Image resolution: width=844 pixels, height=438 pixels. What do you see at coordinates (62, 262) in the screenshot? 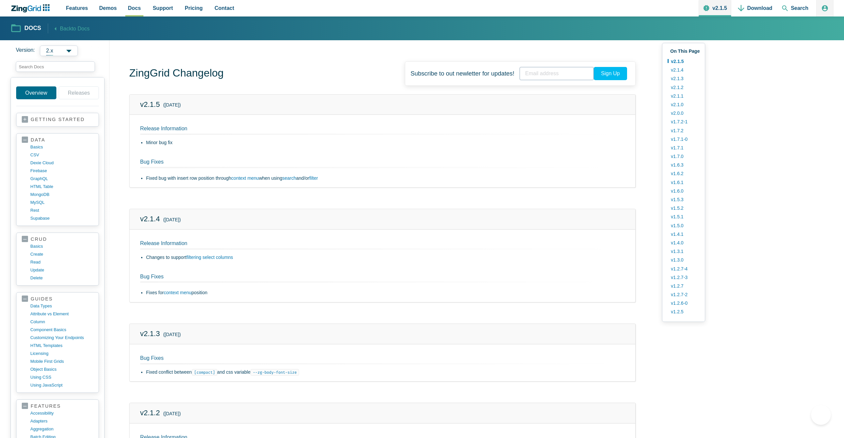
I see `a: read` at bounding box center [62, 262].